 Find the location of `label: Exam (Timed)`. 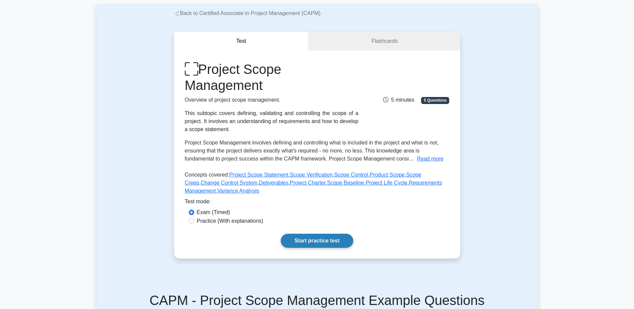

label: Exam (Timed) is located at coordinates (213, 212).